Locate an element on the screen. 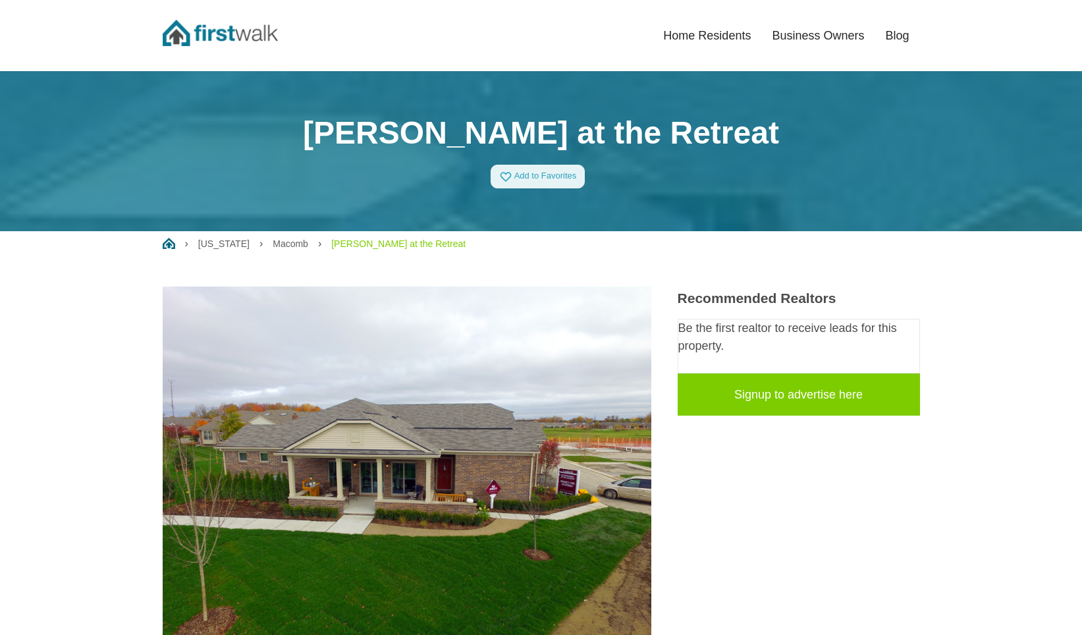  a: Signup to advertise here is located at coordinates (799, 394).